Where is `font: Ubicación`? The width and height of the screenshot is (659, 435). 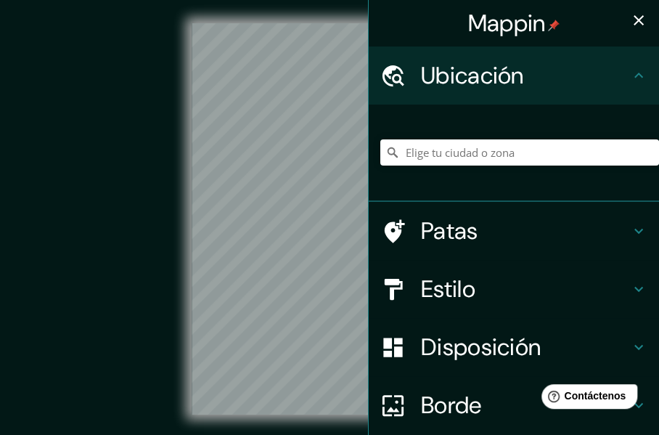 font: Ubicación is located at coordinates (473, 76).